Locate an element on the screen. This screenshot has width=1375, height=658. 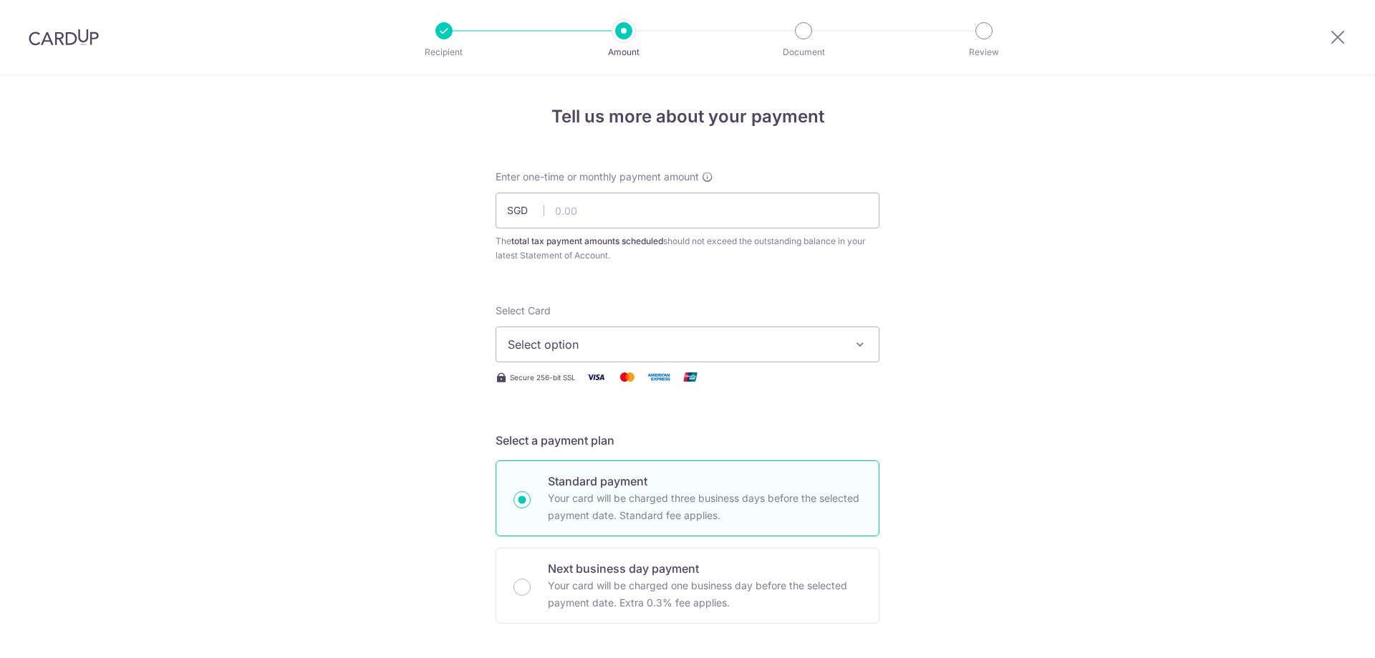
p: Your card will be charged three business days before the selected payment date. Standard fee appl... is located at coordinates (705, 507).